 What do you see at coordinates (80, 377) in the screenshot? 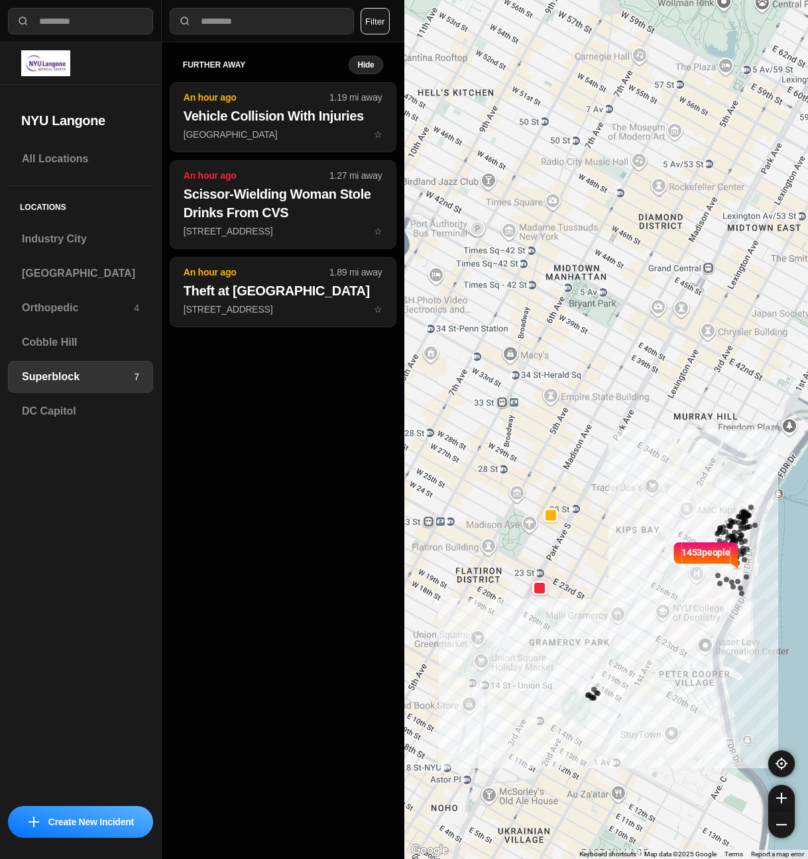
I see `a: Superblock7` at bounding box center [80, 377].